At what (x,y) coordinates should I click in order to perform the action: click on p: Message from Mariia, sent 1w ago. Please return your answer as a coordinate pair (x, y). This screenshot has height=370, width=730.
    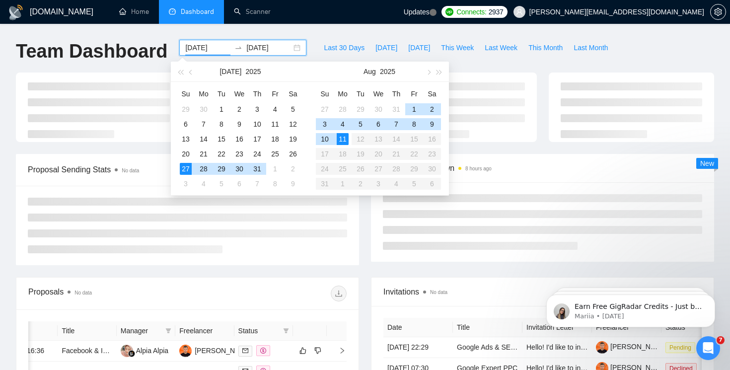
    Looking at the image, I should click on (107, 43).